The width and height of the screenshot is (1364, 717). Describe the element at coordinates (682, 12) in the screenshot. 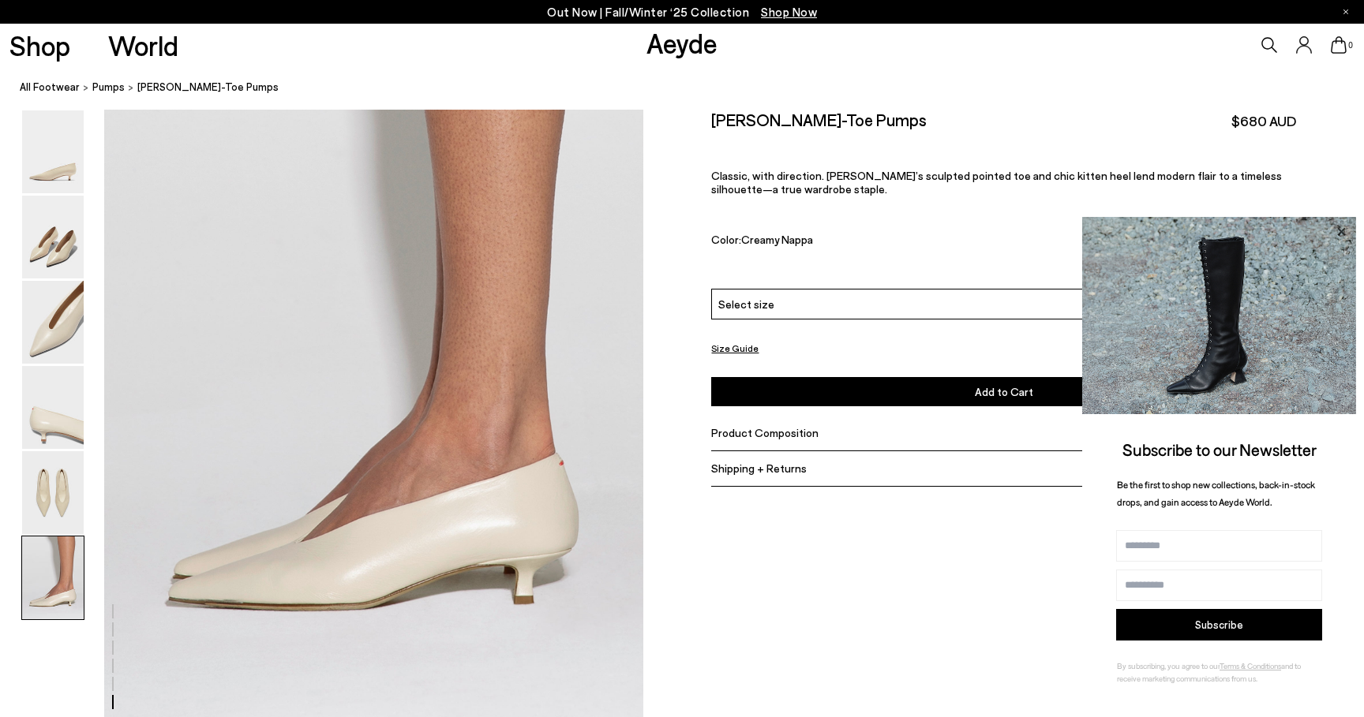

I see `p: Out Now | Fall/Winter ‘25 Collection` at that location.